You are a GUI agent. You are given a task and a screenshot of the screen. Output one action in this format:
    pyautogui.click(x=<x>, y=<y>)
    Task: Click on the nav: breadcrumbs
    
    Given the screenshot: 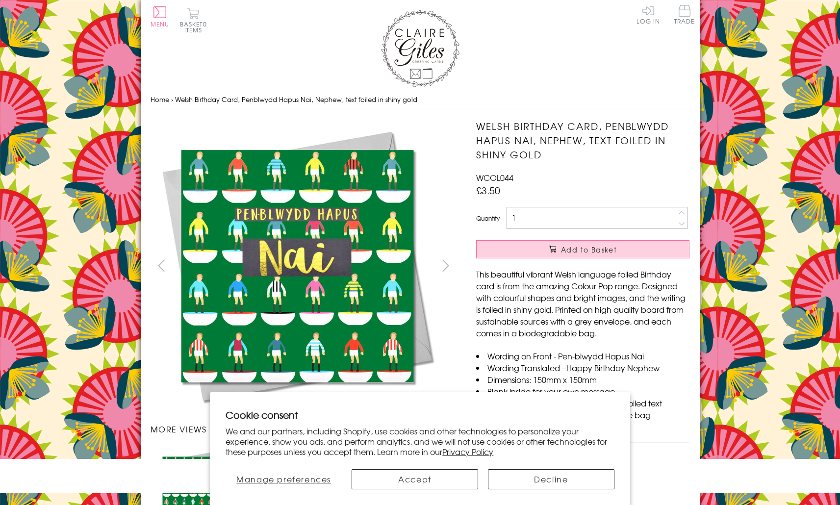 What is the action you would take?
    pyautogui.click(x=420, y=100)
    